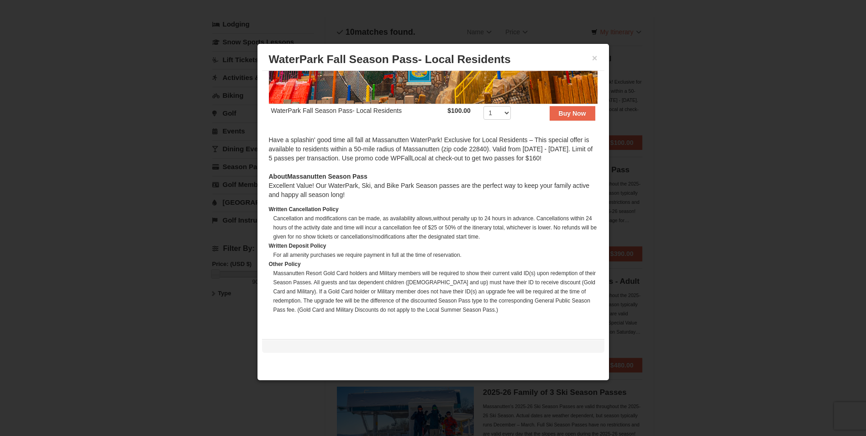 Image resolution: width=866 pixels, height=436 pixels. Describe the element at coordinates (433, 246) in the screenshot. I see `dt: Written Deposit Policy` at that location.